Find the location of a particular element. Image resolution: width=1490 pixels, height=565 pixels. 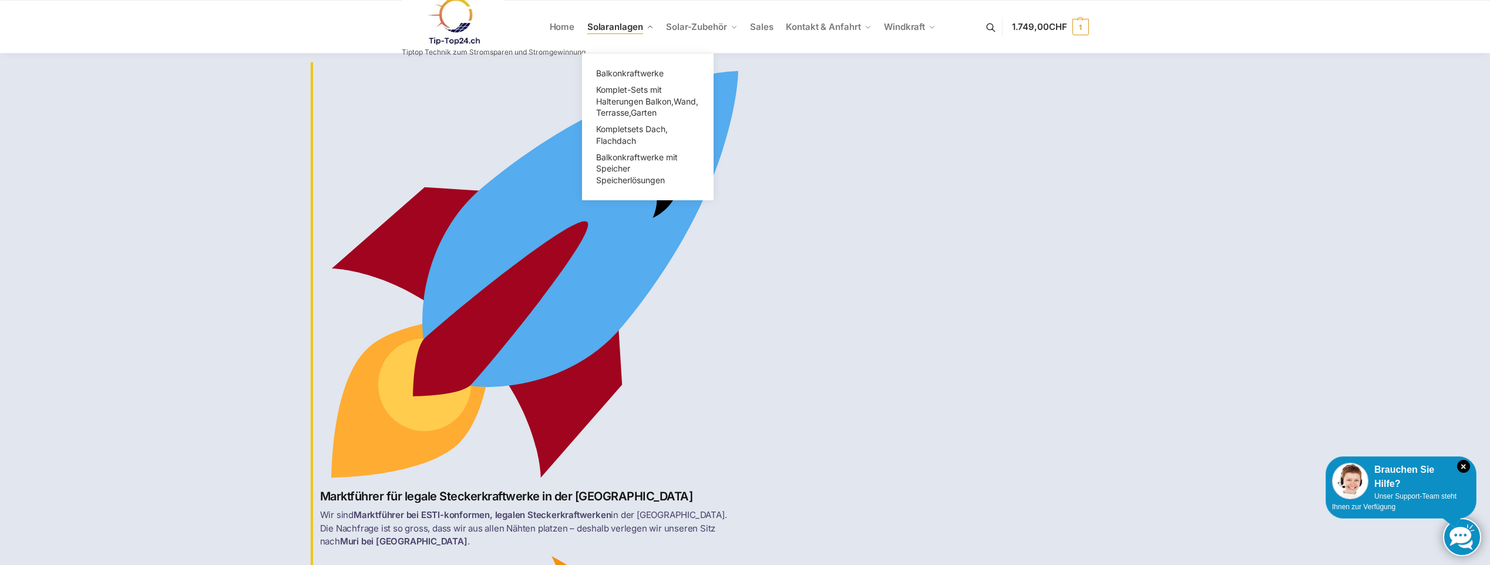

span: Windkraft is located at coordinates (905, 26).